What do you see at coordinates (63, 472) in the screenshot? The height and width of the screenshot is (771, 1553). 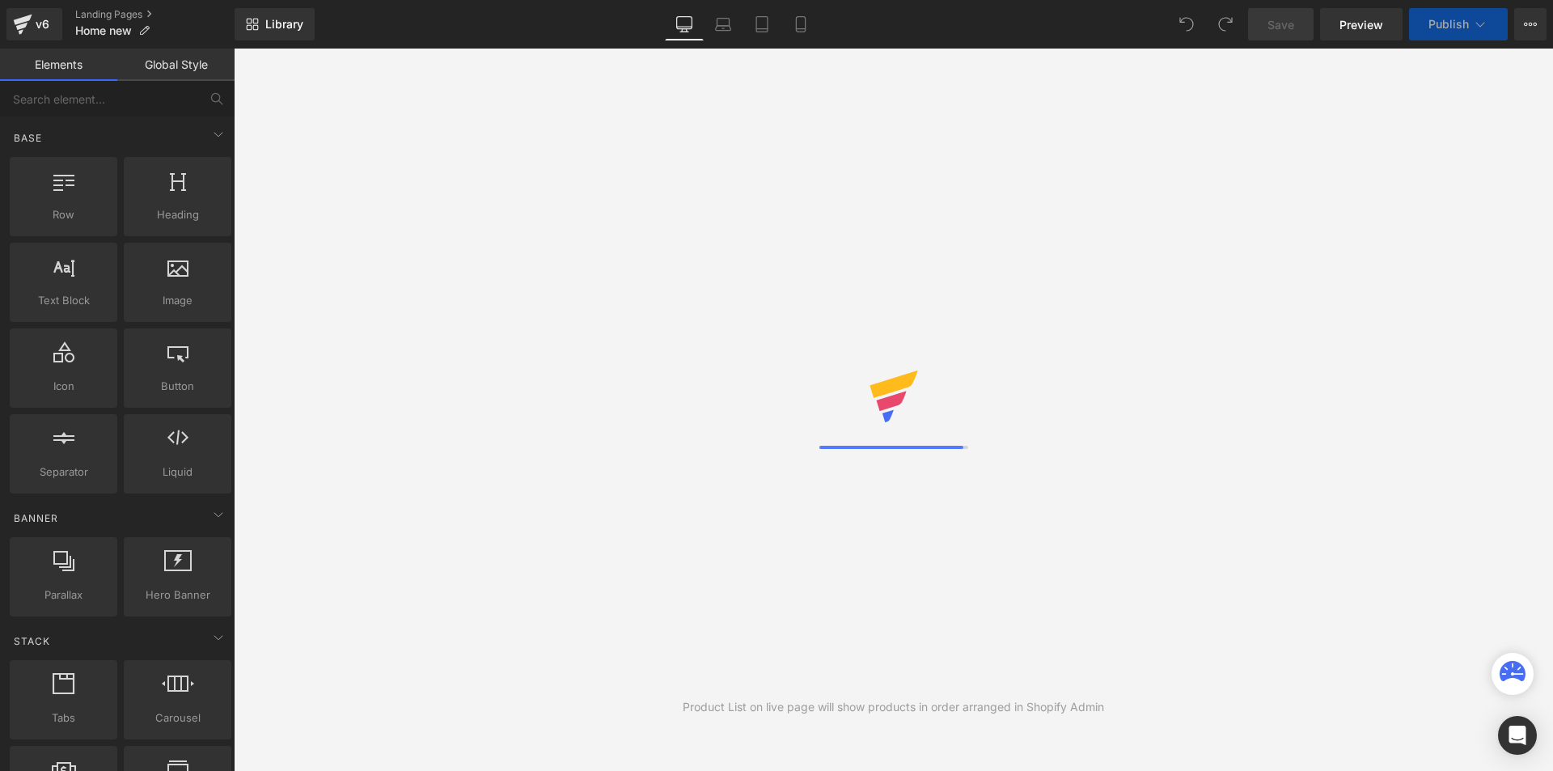 I see `span: Separator` at bounding box center [63, 472].